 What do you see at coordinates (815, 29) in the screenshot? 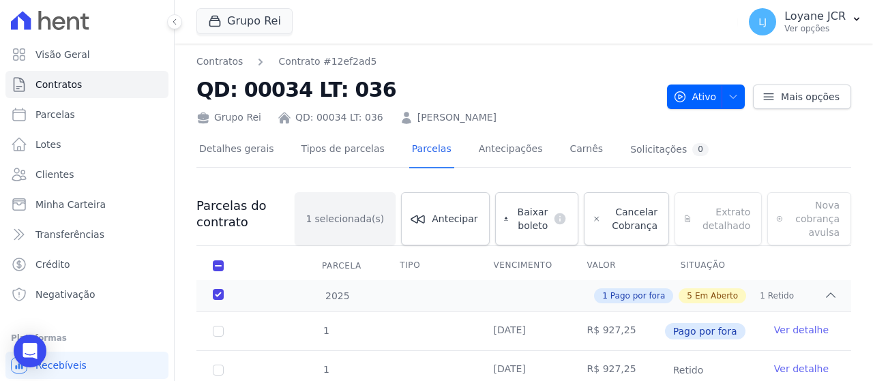
I see `p: Ver opções` at bounding box center [815, 29].